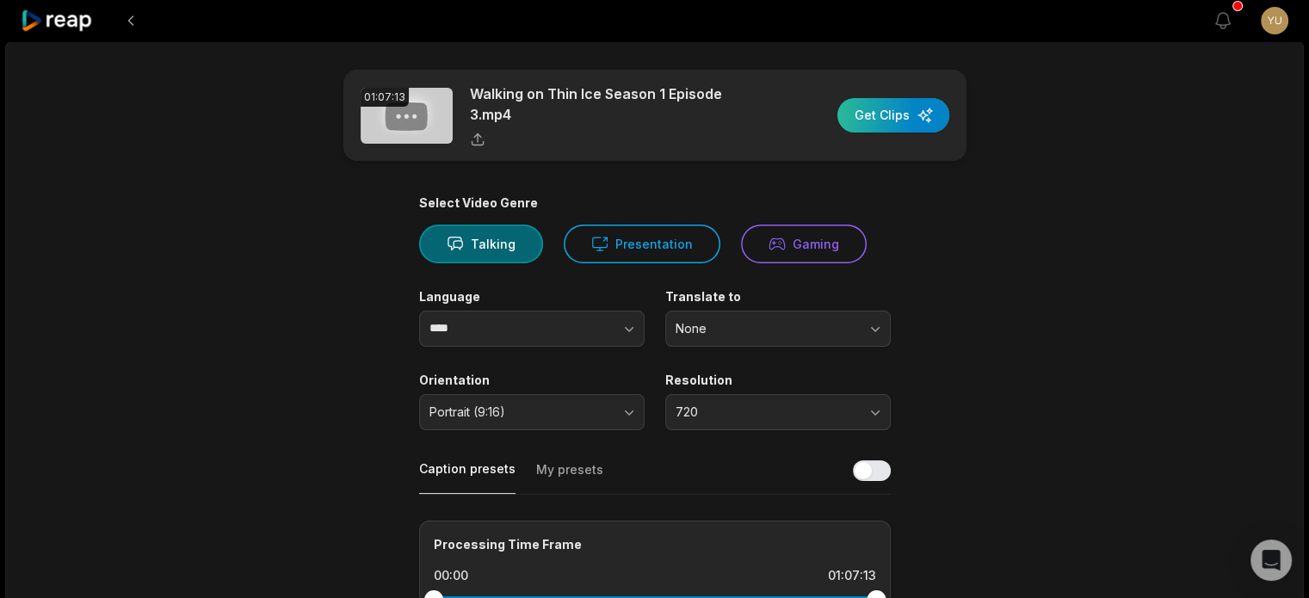 The image size is (1309, 598). I want to click on span: Portrait (9:16), so click(520, 412).